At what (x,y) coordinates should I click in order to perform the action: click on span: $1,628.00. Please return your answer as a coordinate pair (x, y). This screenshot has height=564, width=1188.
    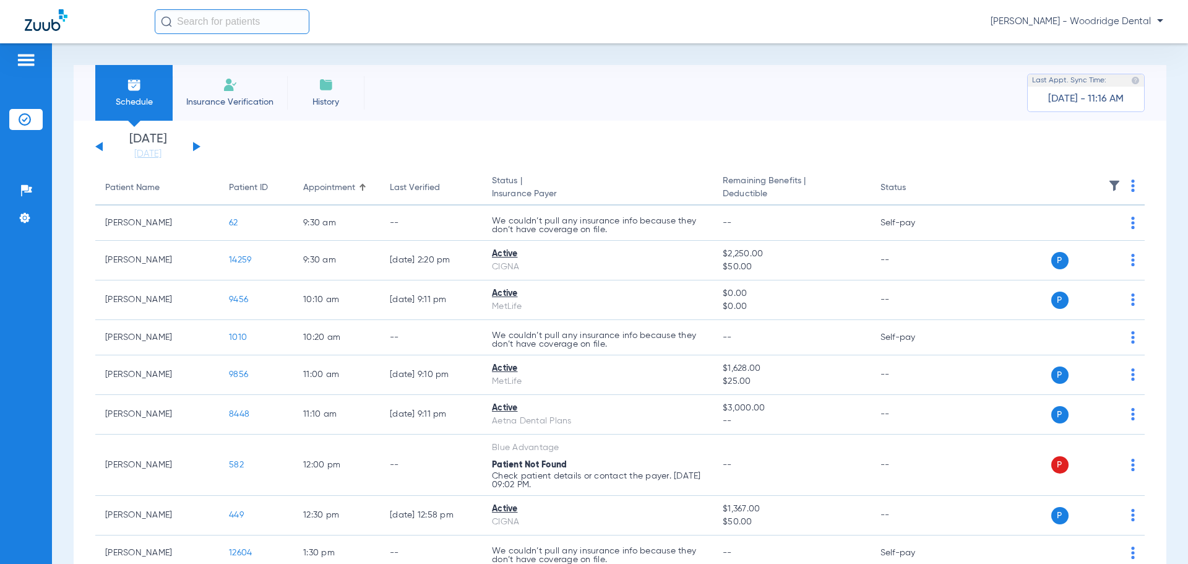
    Looking at the image, I should click on (791, 368).